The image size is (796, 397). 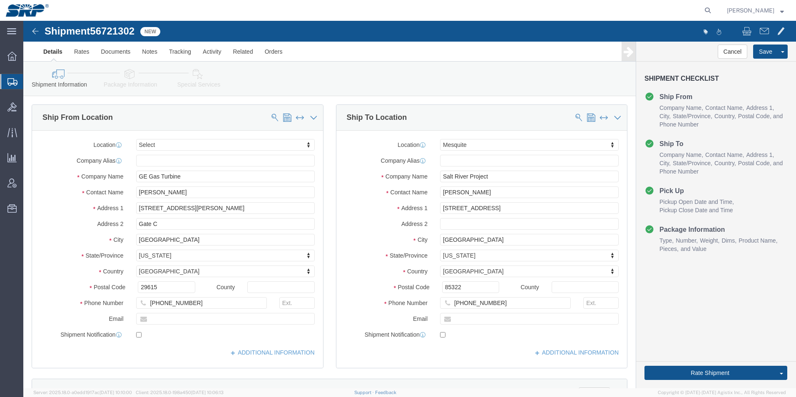 What do you see at coordinates (179, 393) in the screenshot?
I see `span: Client: 2025.18.0-198a450` at bounding box center [179, 393].